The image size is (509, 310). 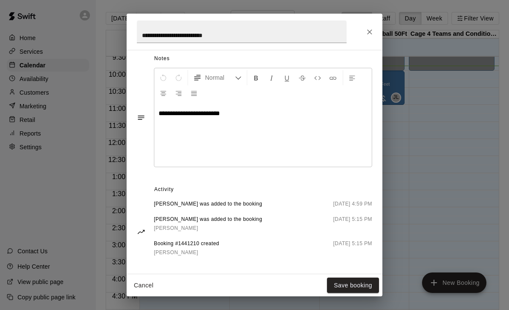 I want to click on span: Normal, so click(x=220, y=78).